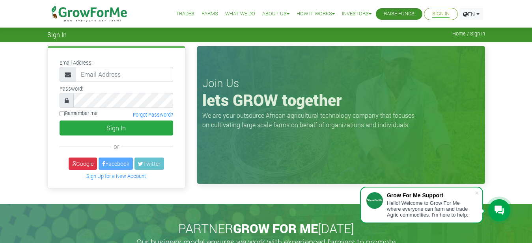 This screenshot has width=532, height=243. Describe the element at coordinates (116, 147) in the screenshot. I see `div: or` at that location.